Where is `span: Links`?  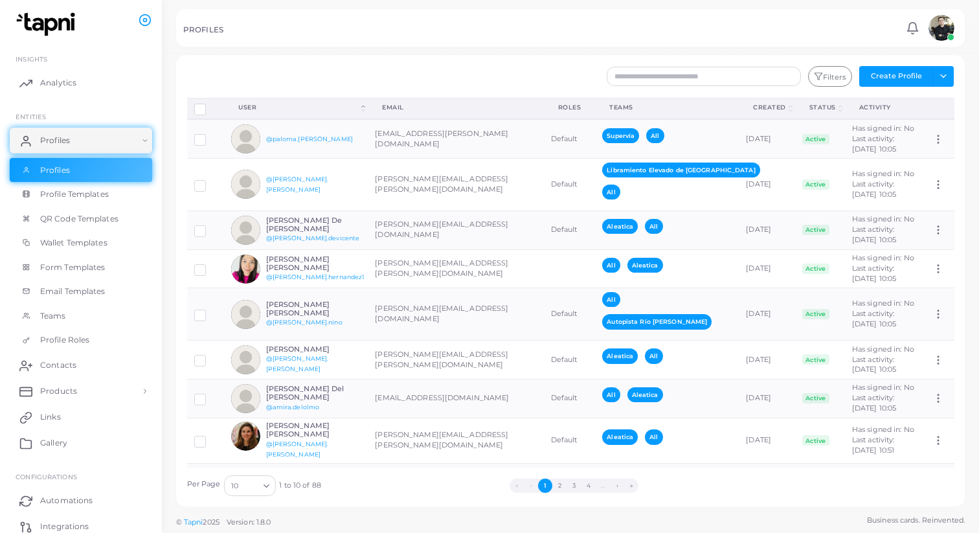 span: Links is located at coordinates (50, 417).